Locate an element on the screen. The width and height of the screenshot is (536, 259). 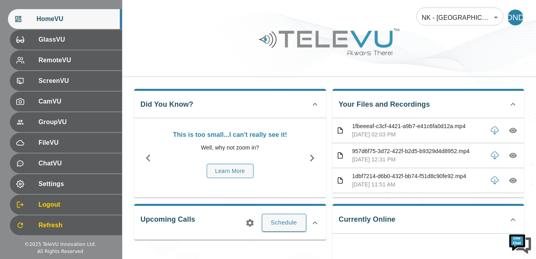
p: This is too small...I can't really see it! is located at coordinates (230, 135).